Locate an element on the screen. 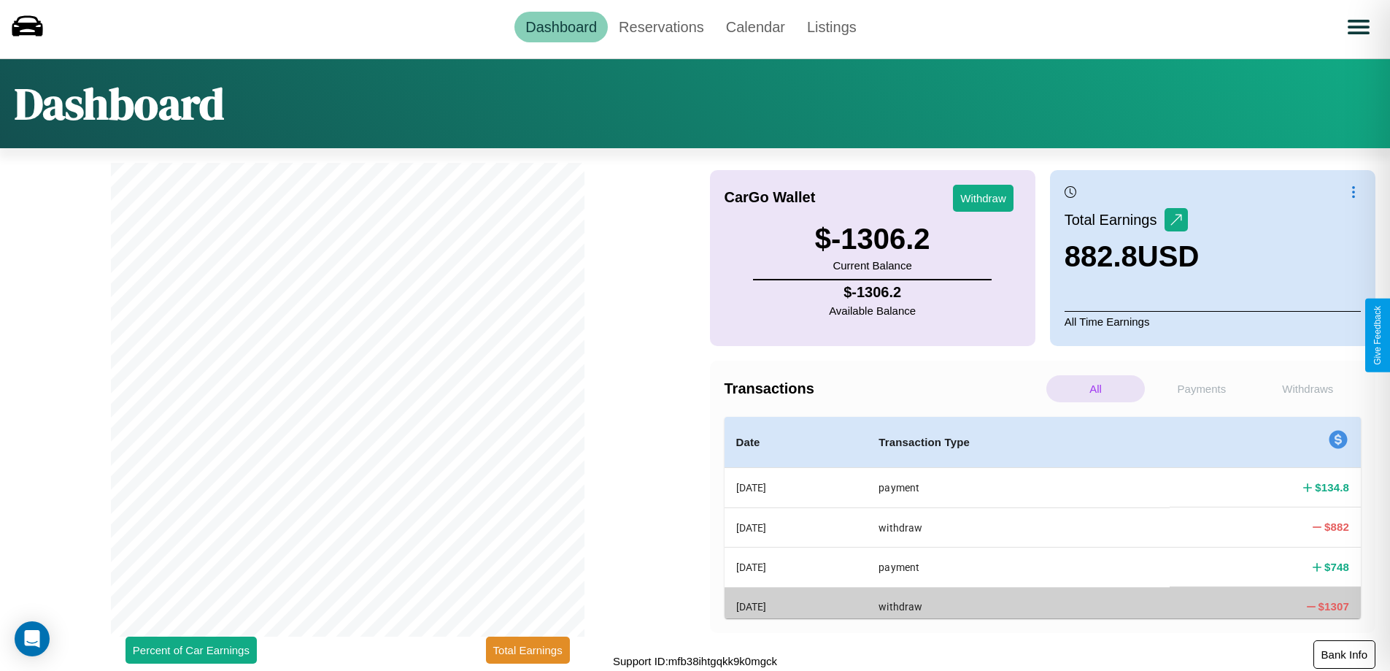 This screenshot has width=1390, height=671. a: Calendar is located at coordinates (755, 27).